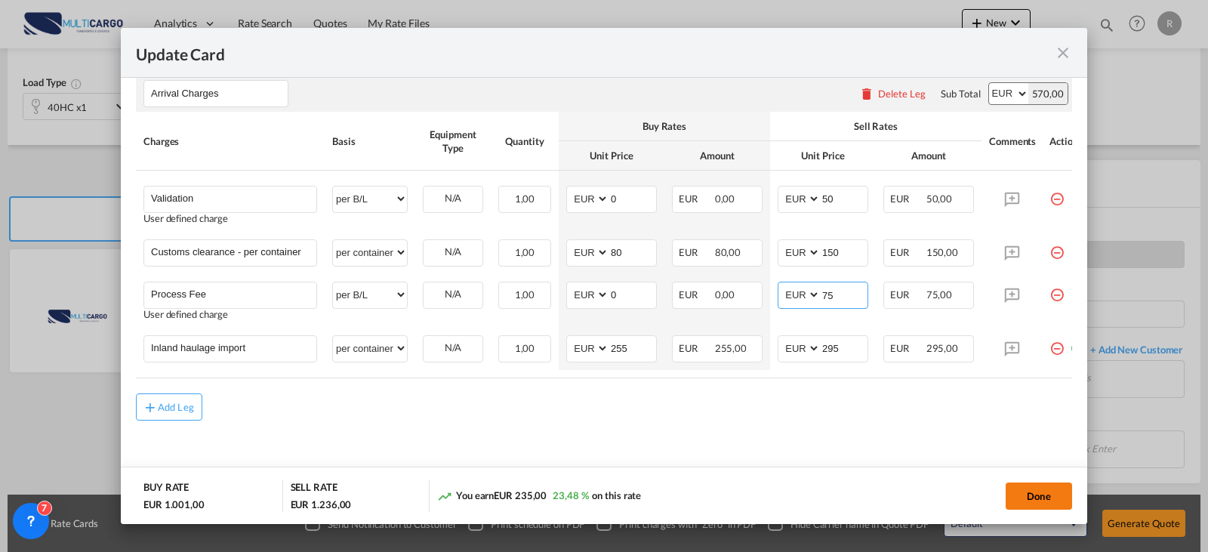 Image resolution: width=1208 pixels, height=552 pixels. What do you see at coordinates (939, 294) in the screenshot?
I see `span: 75,00` at bounding box center [939, 294].